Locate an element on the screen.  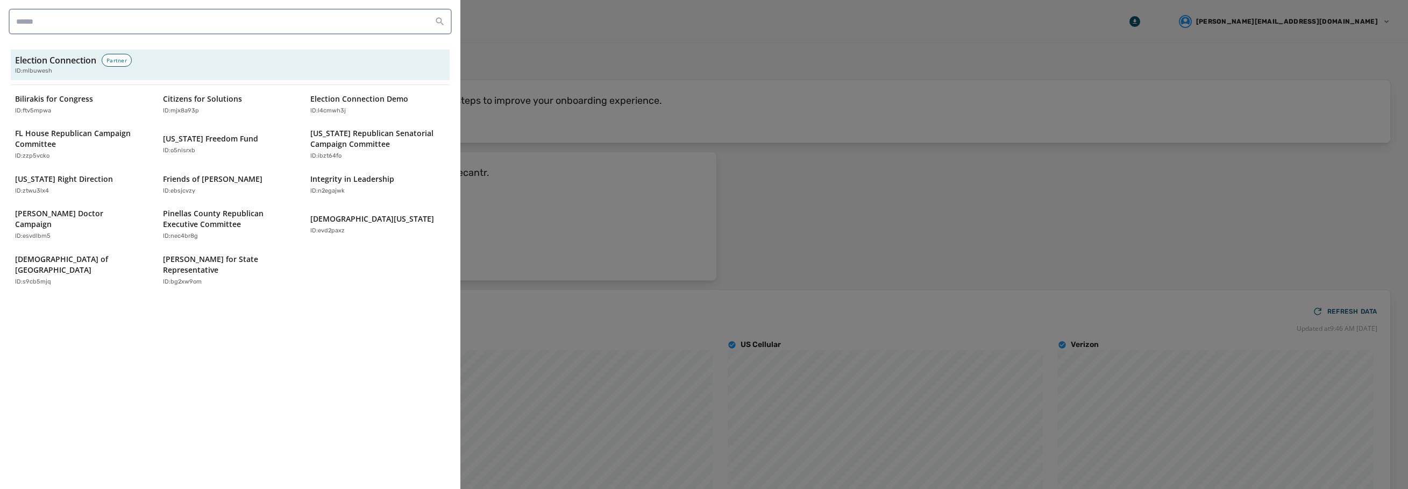
button: Election ConnectionPartnerID:mlbuwesh is located at coordinates (230, 65).